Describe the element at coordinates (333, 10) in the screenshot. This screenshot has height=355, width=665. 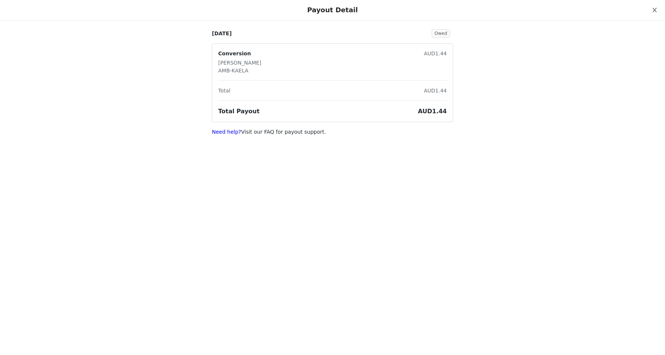
I see `div: Payout Detail` at that location.